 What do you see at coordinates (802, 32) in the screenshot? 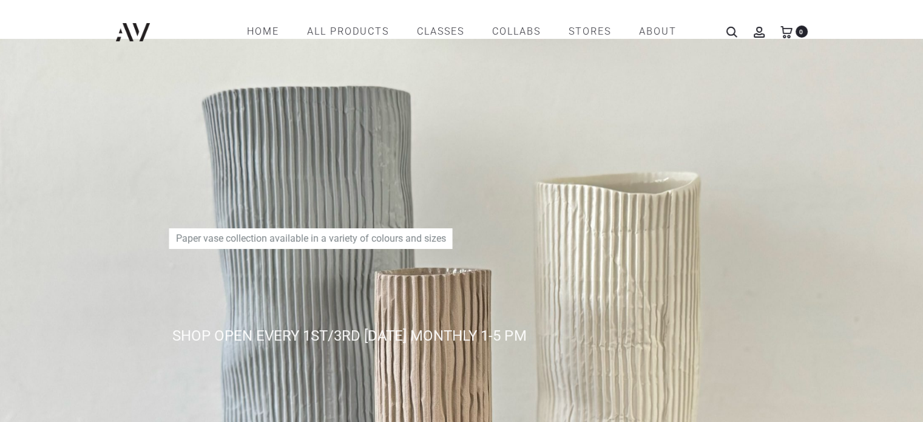
I see `span: 0` at bounding box center [802, 32].